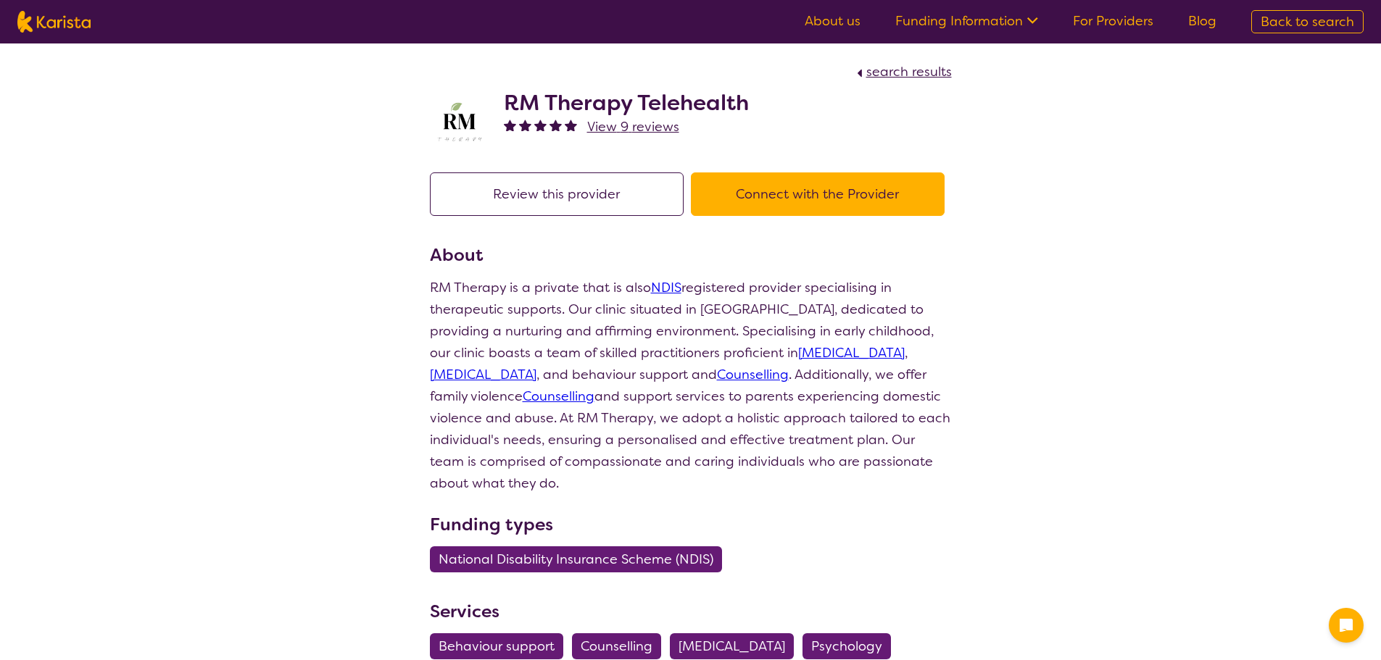  Describe the element at coordinates (580, 560) in the screenshot. I see `a: National Disability Insurance Scheme (NDIS)` at that location.